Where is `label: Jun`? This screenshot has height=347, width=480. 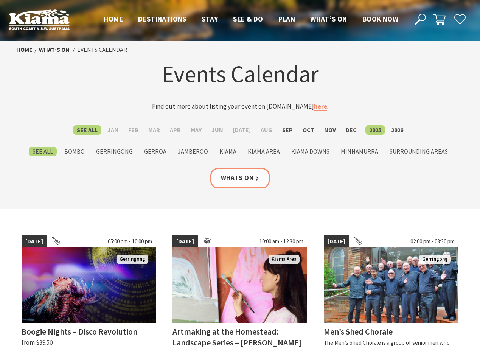 label: Jun is located at coordinates (217, 130).